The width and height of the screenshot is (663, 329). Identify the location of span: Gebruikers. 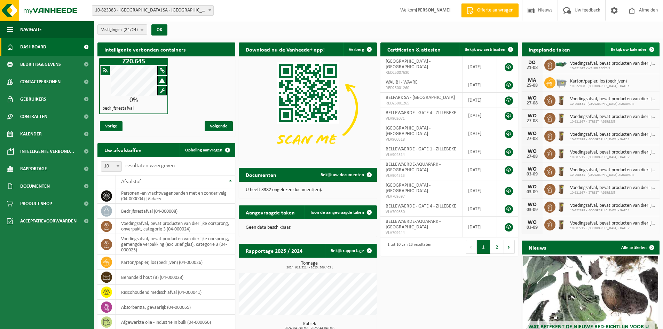
(33, 99).